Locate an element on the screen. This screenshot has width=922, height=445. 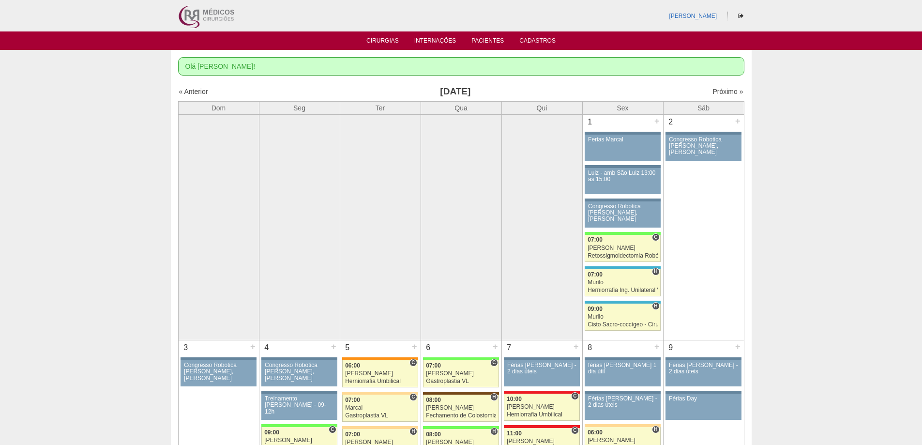
span: 10:00 is located at coordinates (514, 399).